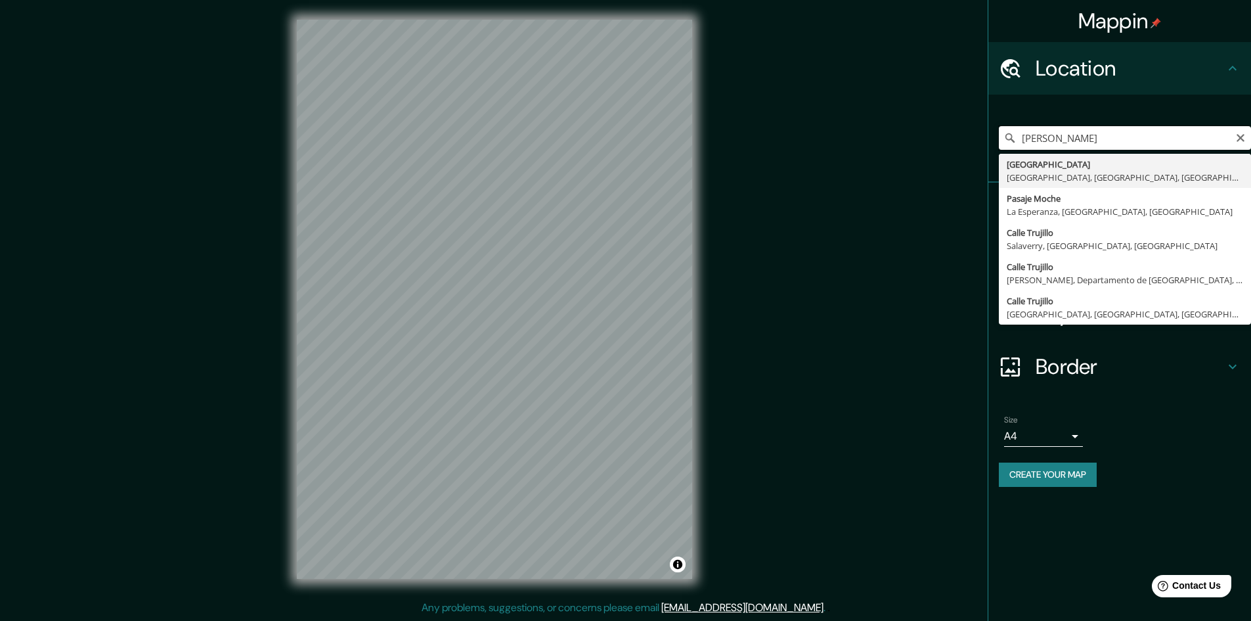  I want to click on h4: Location, so click(1130, 68).